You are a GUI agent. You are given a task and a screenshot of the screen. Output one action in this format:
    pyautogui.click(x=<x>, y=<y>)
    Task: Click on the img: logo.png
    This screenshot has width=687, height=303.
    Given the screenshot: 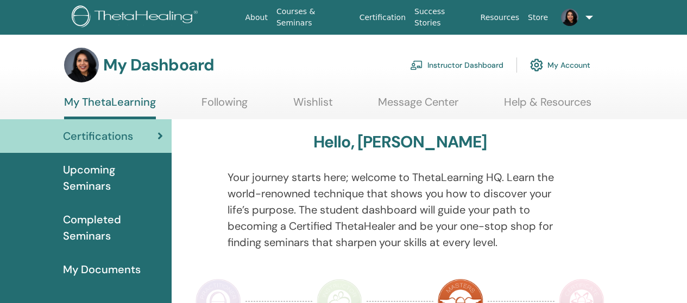 What is the action you would take?
    pyautogui.click(x=136, y=17)
    